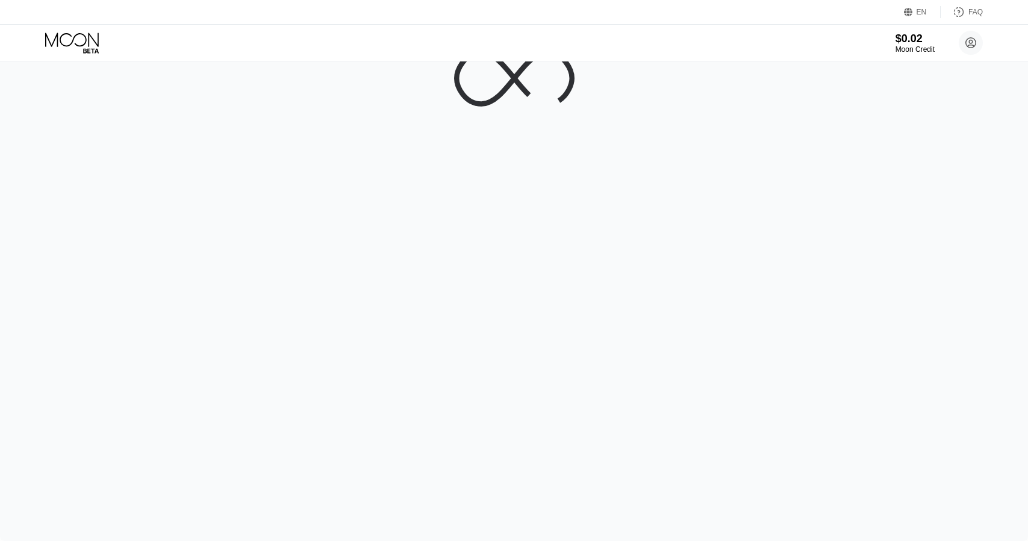 The height and width of the screenshot is (541, 1028). What do you see at coordinates (915, 43) in the screenshot?
I see `div: $0.02Moon Credit` at bounding box center [915, 43].